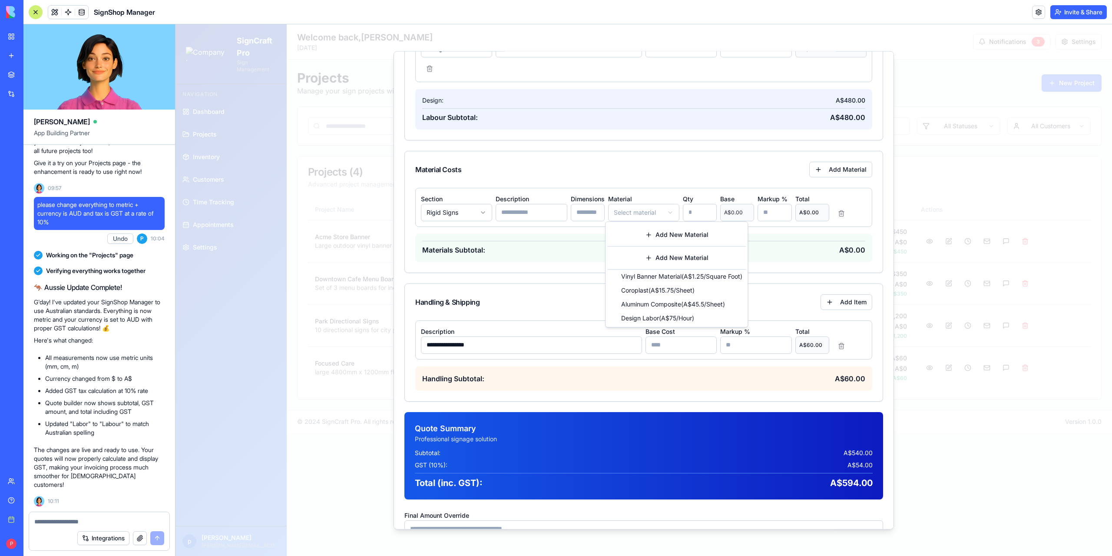  Describe the element at coordinates (99, 136) in the screenshot. I see `span: App Building Partner` at that location.